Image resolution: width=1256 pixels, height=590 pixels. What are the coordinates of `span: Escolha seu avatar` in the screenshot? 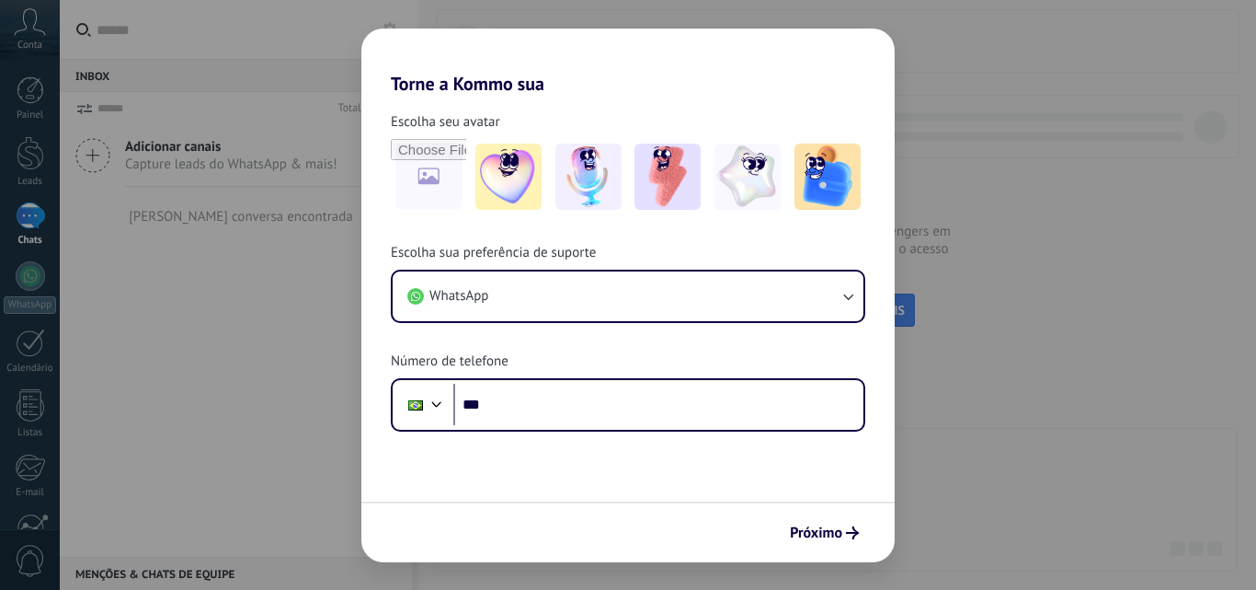 It's located at (445, 122).